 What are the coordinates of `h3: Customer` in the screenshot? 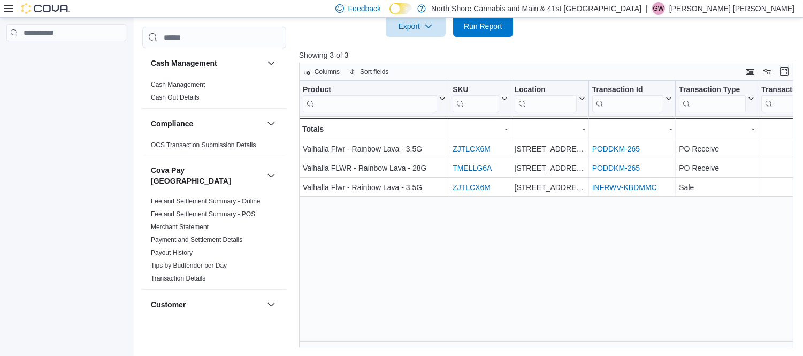 It's located at (168, 304).